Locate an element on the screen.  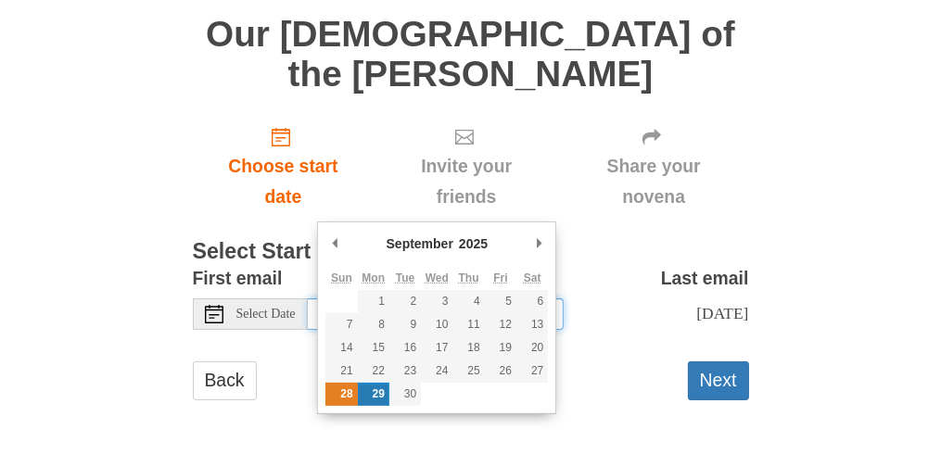
label: First email is located at coordinates (237, 278).